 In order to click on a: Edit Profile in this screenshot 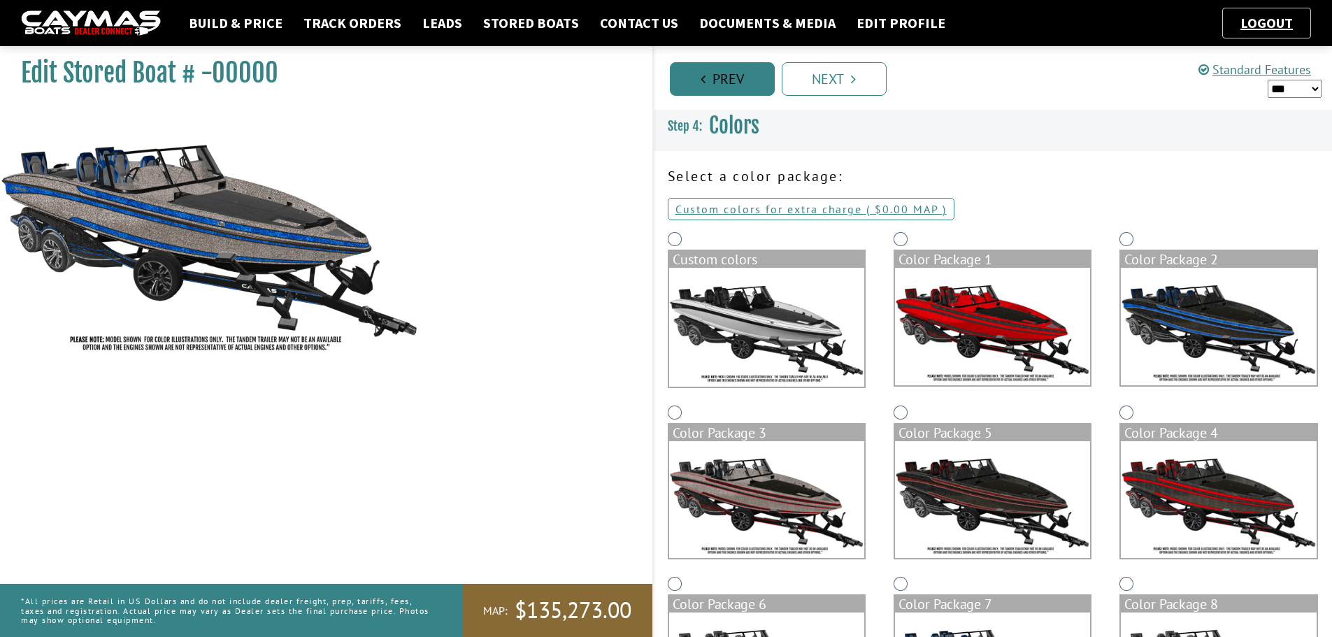, I will do `click(901, 23)`.